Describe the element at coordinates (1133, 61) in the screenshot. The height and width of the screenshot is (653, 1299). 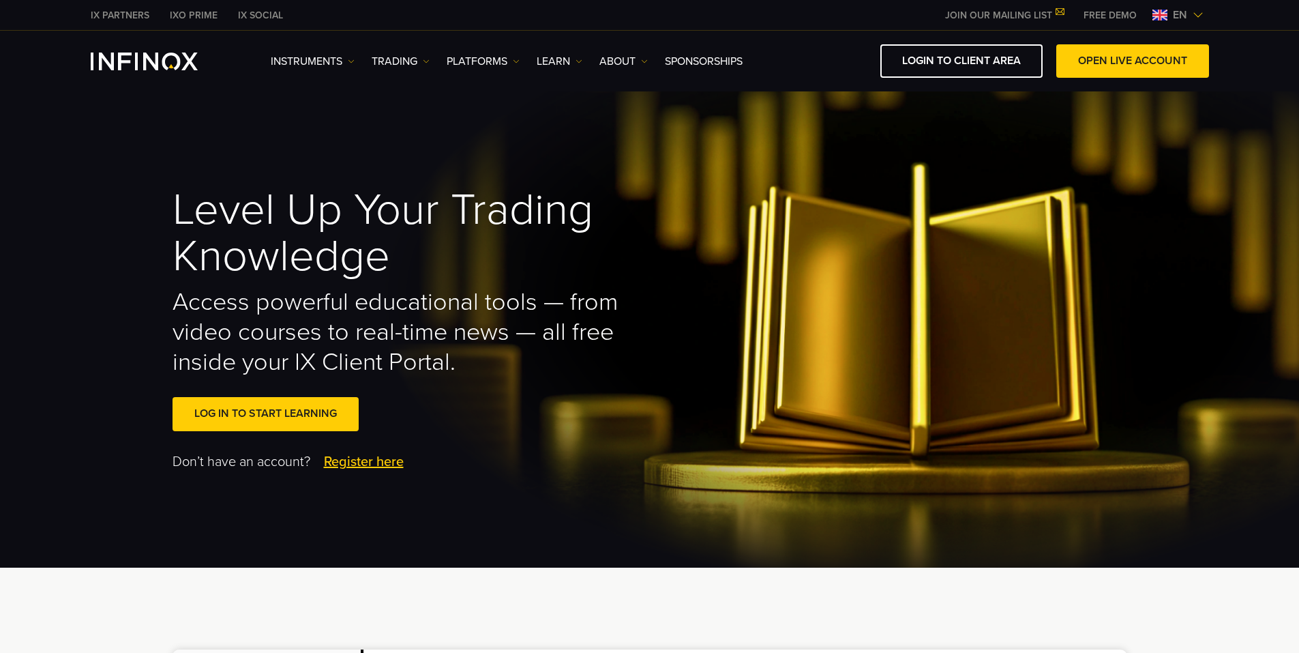
I see `a: OPEN LIVE ACCOUNT` at that location.